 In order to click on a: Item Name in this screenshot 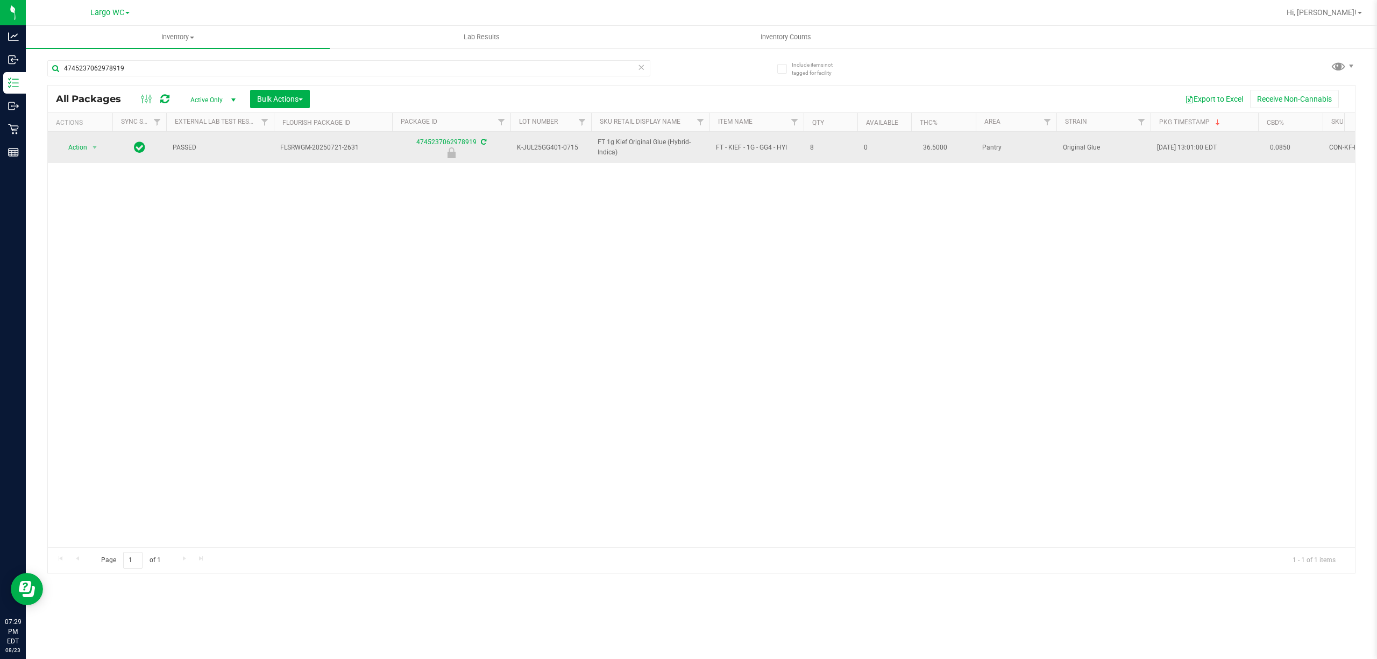, I will do `click(735, 122)`.